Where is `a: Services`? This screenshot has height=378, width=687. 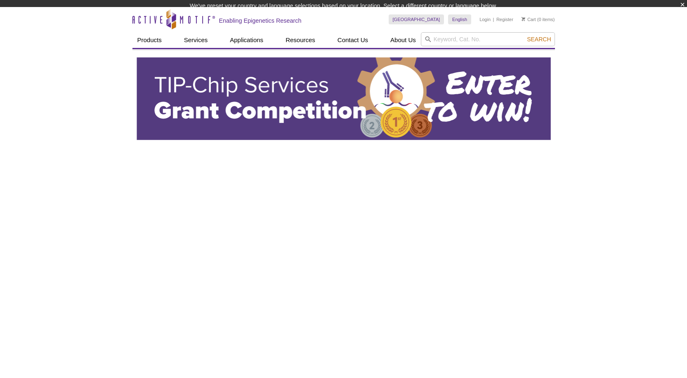 a: Services is located at coordinates (196, 40).